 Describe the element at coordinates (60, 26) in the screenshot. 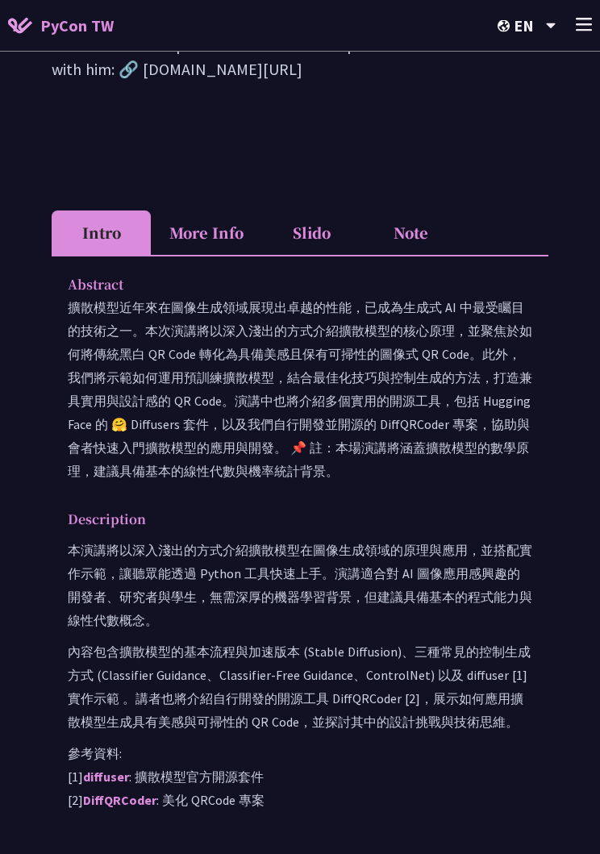

I see `a: PyCon TW` at that location.